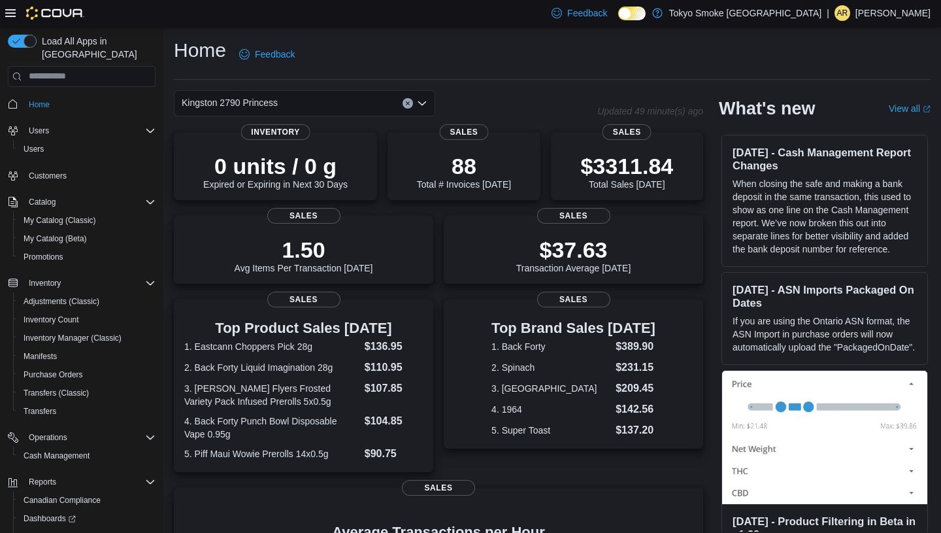 The width and height of the screenshot is (941, 533). I want to click on dd: $90.75, so click(393, 454).